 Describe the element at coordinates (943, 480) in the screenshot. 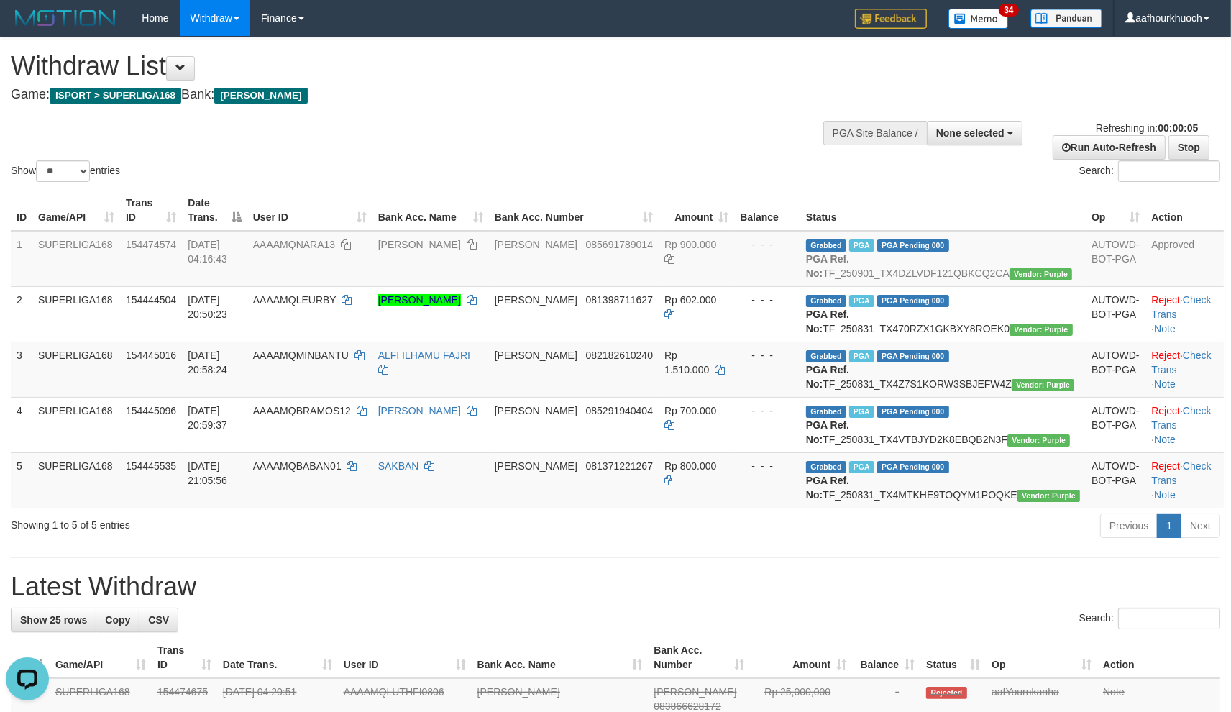

I see `td: TF_250831_TX4MTKHE9TOQYM1POQKE` at that location.